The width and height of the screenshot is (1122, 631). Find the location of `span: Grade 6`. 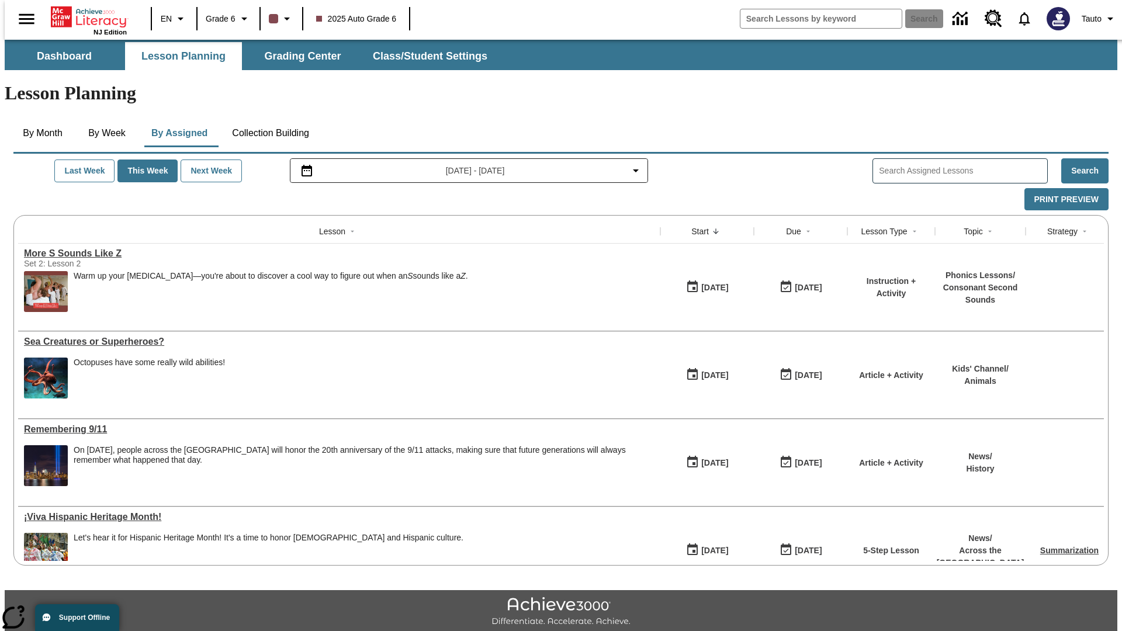

span: Grade 6 is located at coordinates (220, 19).